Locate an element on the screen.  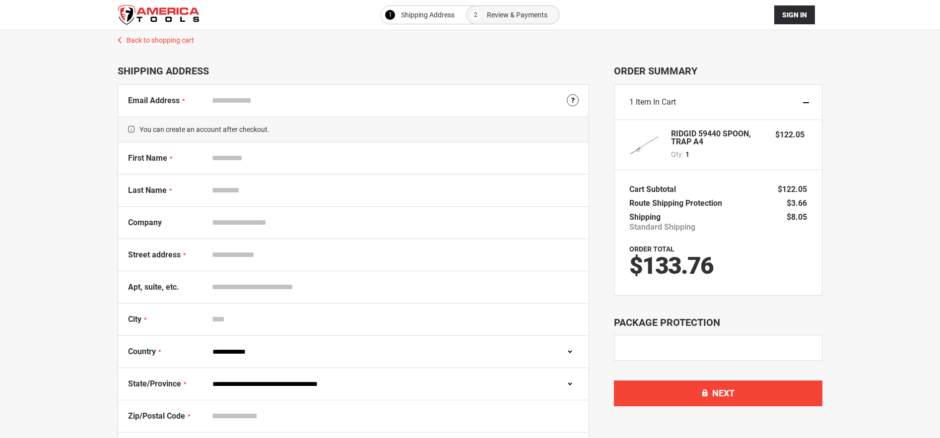
div: Shipping Address is located at coordinates (353, 71).